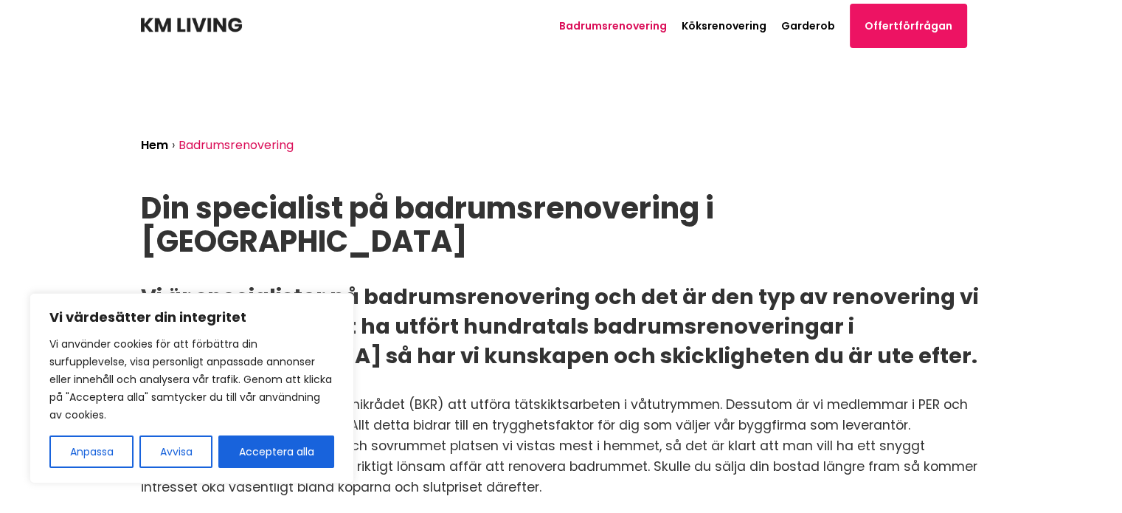 This screenshot has height=513, width=1122. Describe the element at coordinates (561, 326) in the screenshot. I see `h2: Vi är specialister på badrumsrenovering och det är den typ av renovering vi mest utför. Efter att...` at that location.